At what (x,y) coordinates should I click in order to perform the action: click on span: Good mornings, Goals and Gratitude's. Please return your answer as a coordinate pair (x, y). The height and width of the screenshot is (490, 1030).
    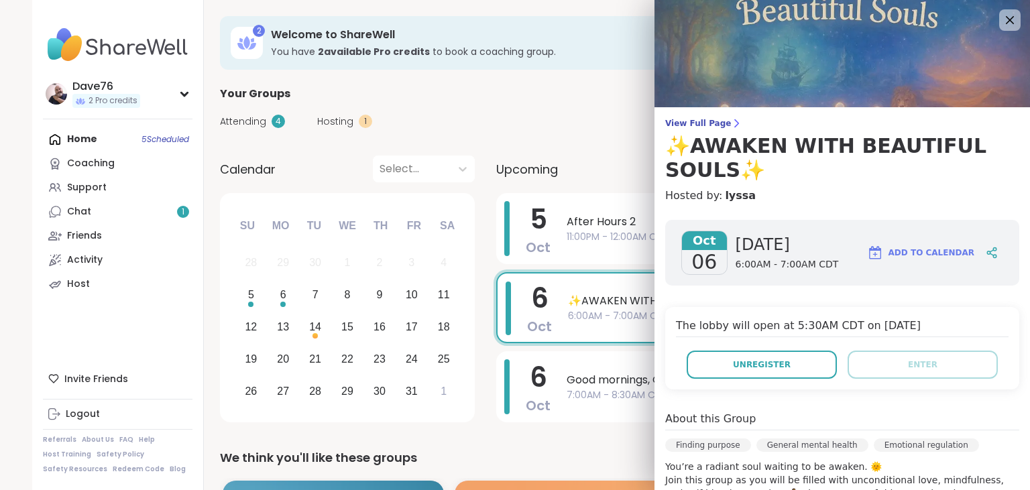
    Looking at the image, I should click on (762, 380).